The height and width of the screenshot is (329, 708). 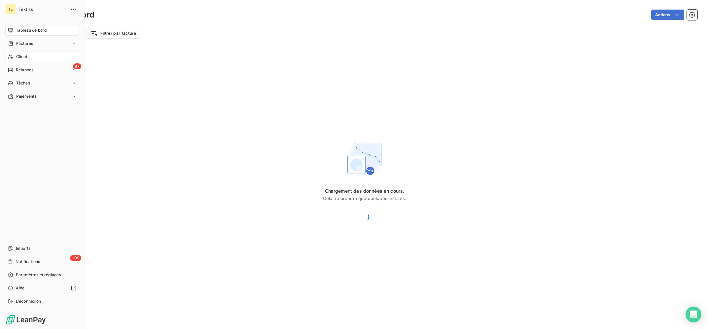 What do you see at coordinates (23, 83) in the screenshot?
I see `span: Tâches` at bounding box center [23, 83].